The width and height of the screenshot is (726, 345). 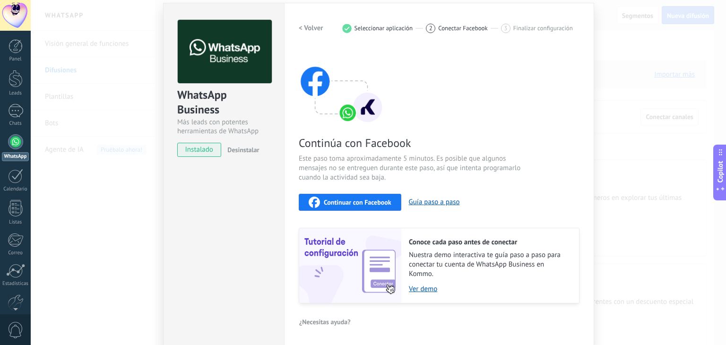 What do you see at coordinates (543, 28) in the screenshot?
I see `span: Finalizar configuración` at bounding box center [543, 28].